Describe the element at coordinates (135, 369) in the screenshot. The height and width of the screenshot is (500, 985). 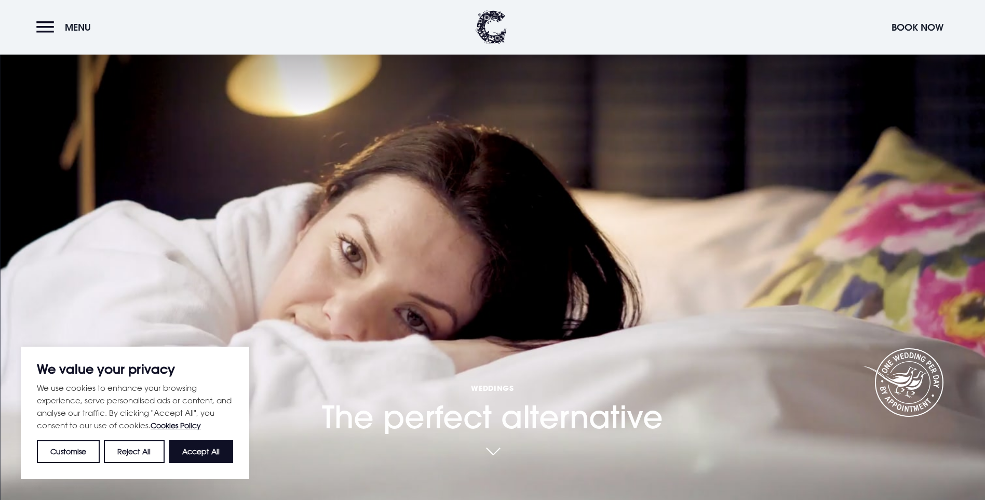
I see `p: We value your privacy` at that location.